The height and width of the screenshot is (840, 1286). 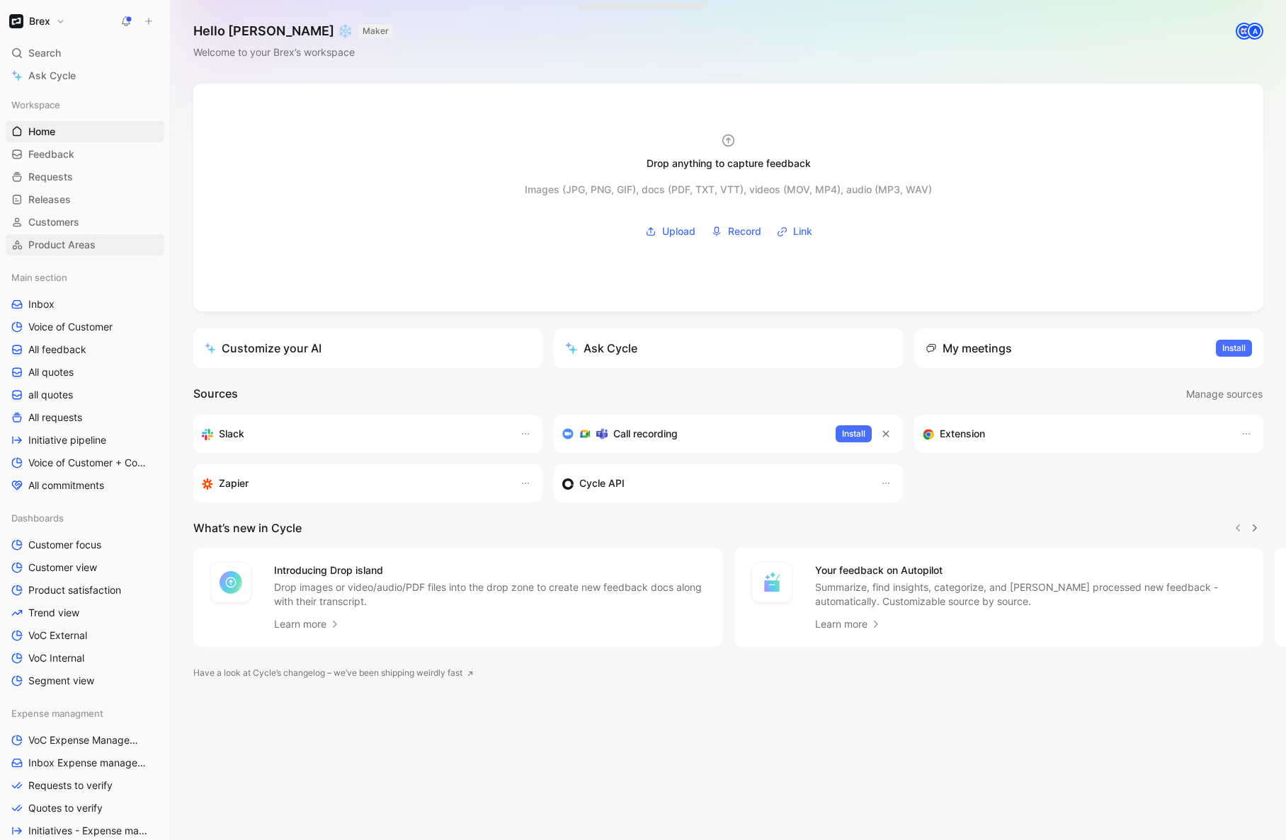 I want to click on a: Voice of Customer + Commercial NRR Feedback, so click(x=85, y=463).